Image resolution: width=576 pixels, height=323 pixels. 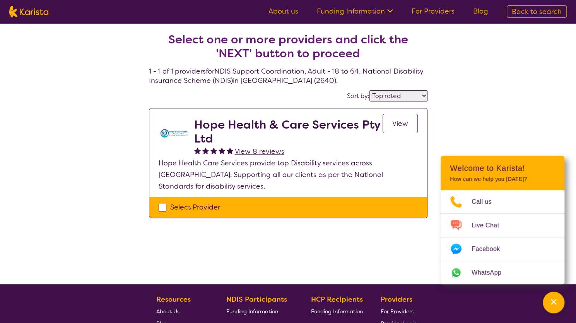 I want to click on b: HCP Recipients, so click(x=337, y=299).